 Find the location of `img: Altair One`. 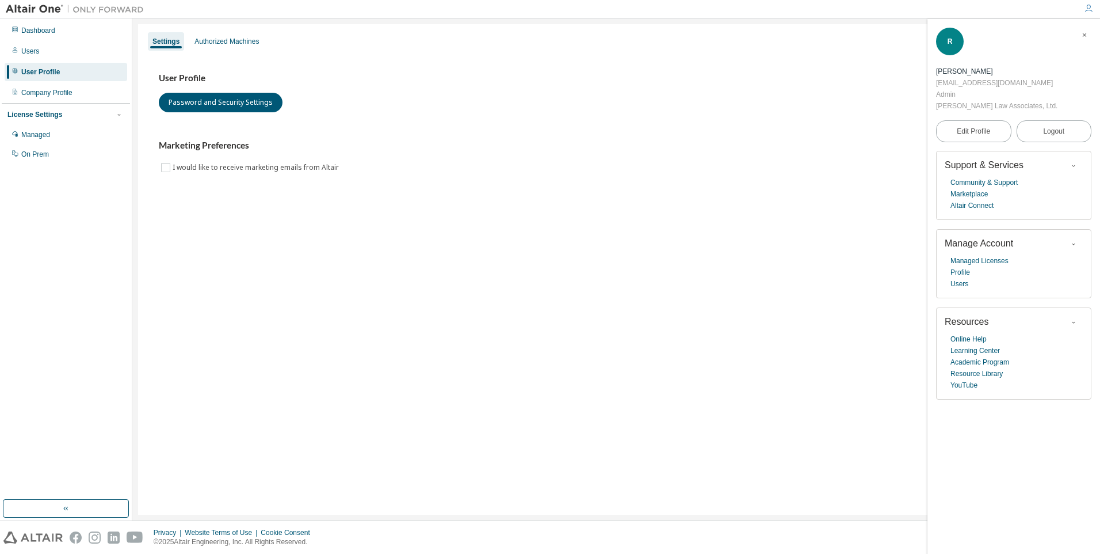

img: Altair One is located at coordinates (78, 9).